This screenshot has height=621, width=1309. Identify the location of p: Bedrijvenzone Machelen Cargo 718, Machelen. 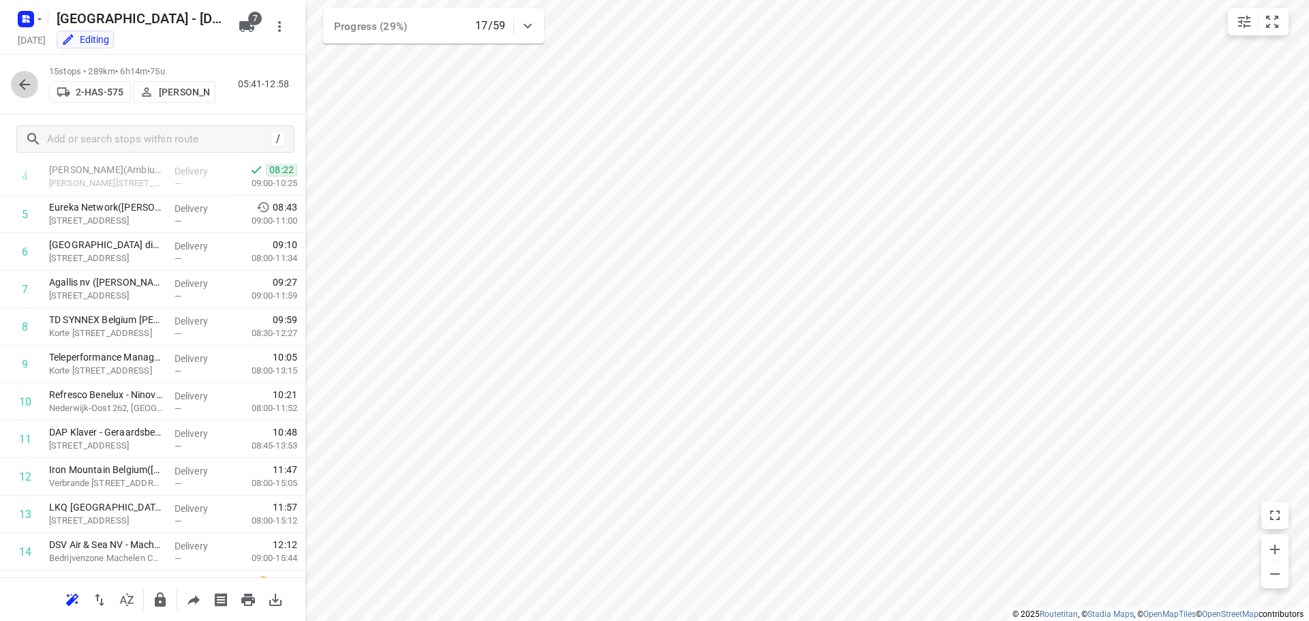
(106, 558).